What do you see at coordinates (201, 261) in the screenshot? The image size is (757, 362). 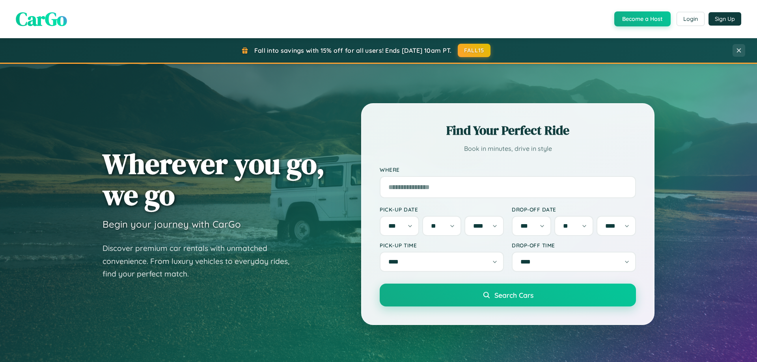 I see `p: Discover premium car rentals with unmatched convenience. From luxury vehicles to everyday rides, ...` at bounding box center [201, 261].